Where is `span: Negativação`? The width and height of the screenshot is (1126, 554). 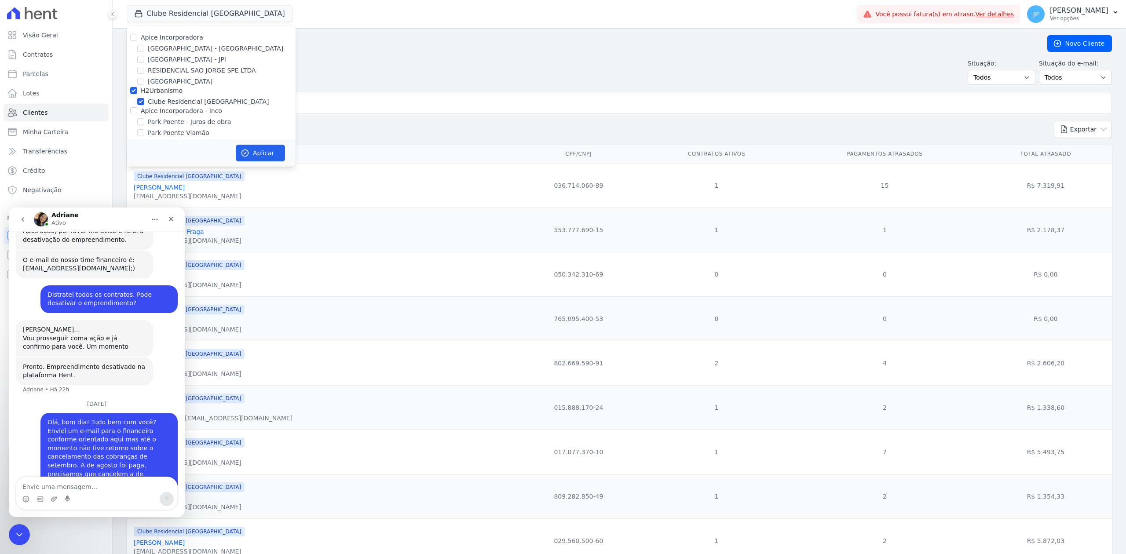
span: Negativação is located at coordinates (42, 190).